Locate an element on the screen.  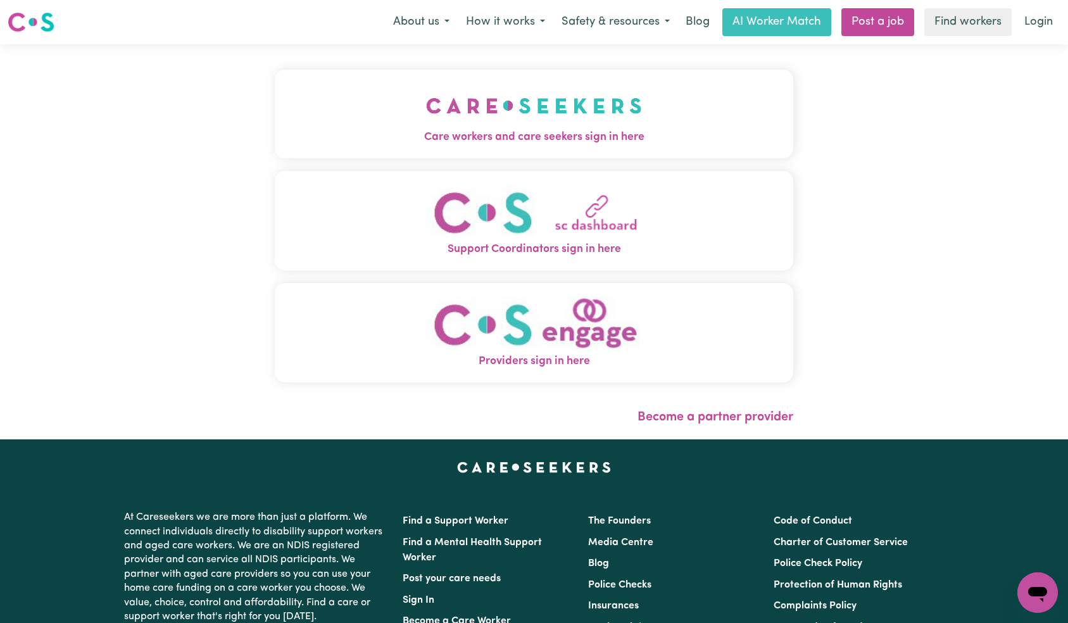
span: Support Coordinators sign in here is located at coordinates (534, 249).